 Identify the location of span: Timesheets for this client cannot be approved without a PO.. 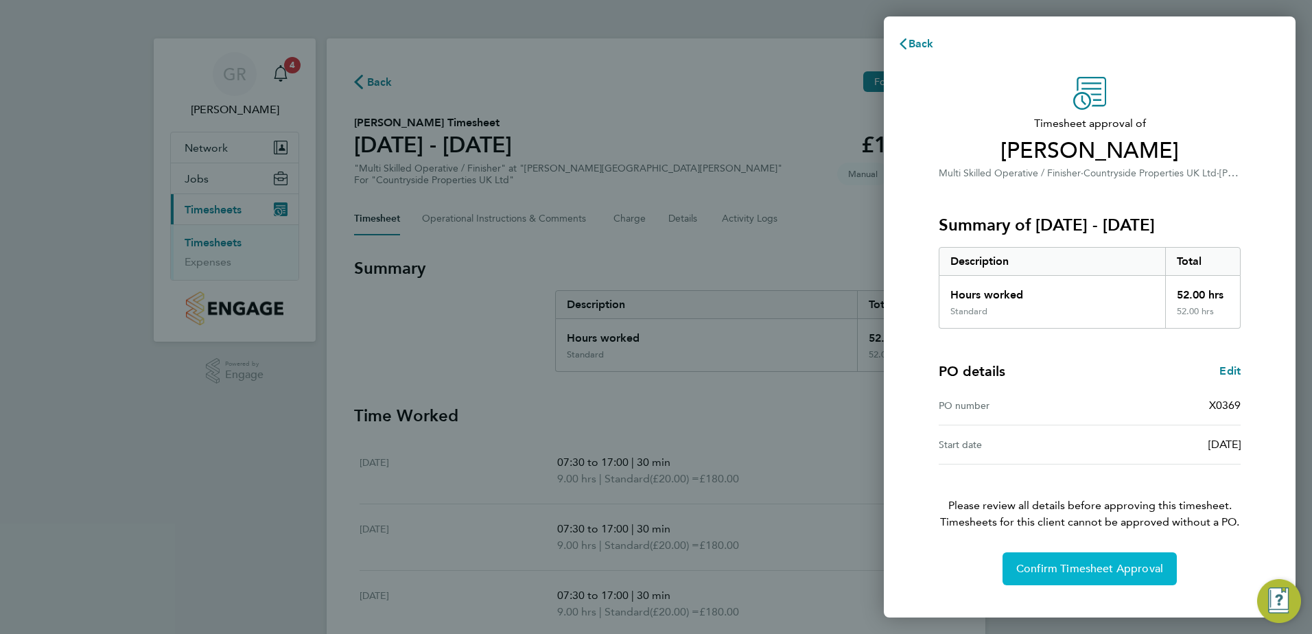
(1089, 522).